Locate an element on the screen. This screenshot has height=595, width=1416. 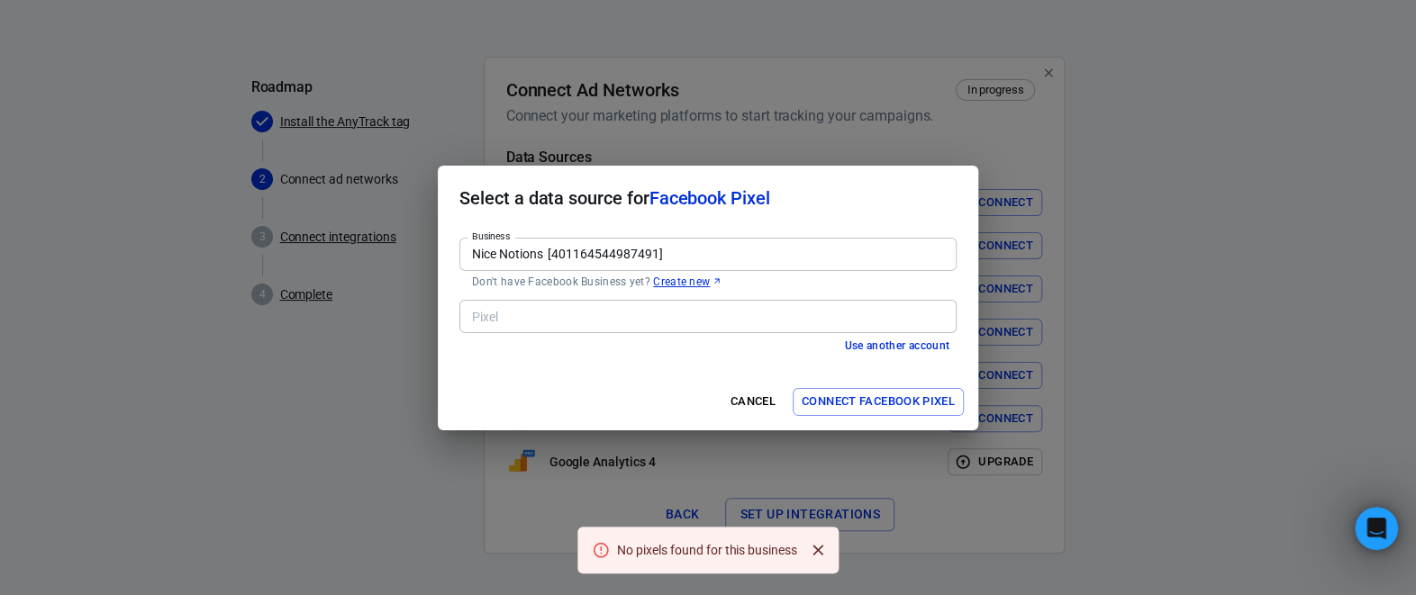
h2: Select a data source for is located at coordinates (708, 198).